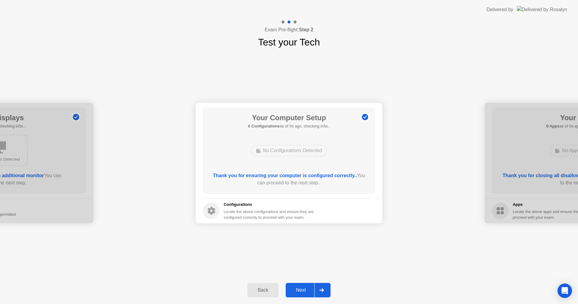 This screenshot has width=578, height=304. Describe the element at coordinates (289, 118) in the screenshot. I see `h1: Your Computer Setup` at that location.